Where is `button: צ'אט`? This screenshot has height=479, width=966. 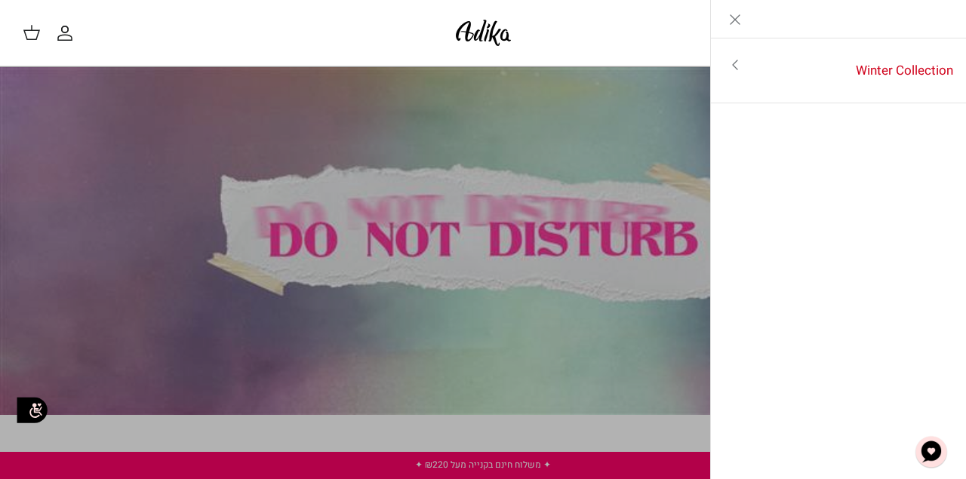 button: צ'אט is located at coordinates (931, 452).